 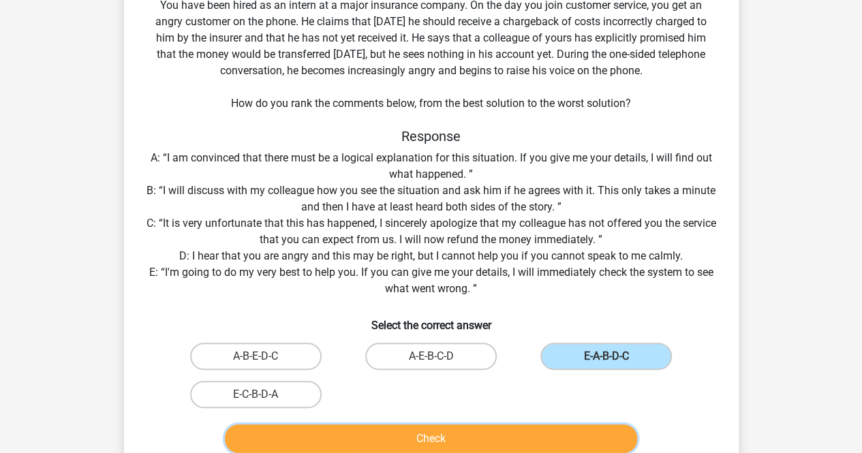 What do you see at coordinates (431, 439) in the screenshot?
I see `button: Check` at bounding box center [431, 439].